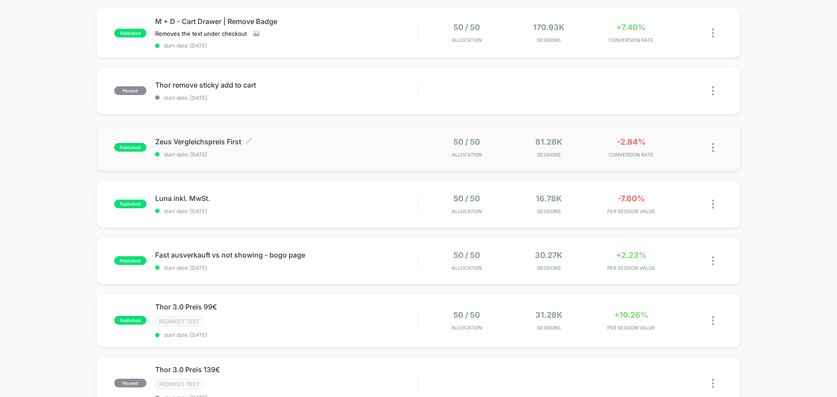 The image size is (837, 397). What do you see at coordinates (631, 142) in the screenshot?
I see `span: -2.84%` at bounding box center [631, 142].